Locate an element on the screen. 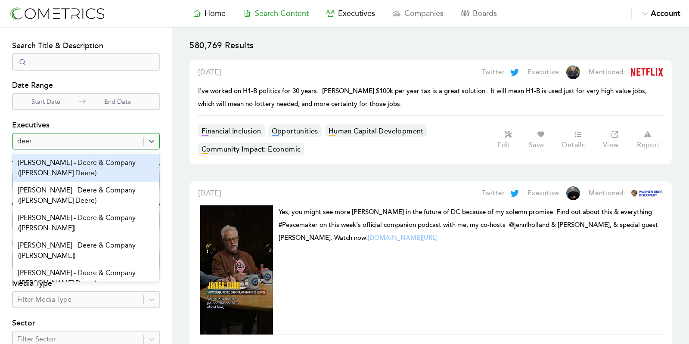 The width and height of the screenshot is (689, 344). img: logo-refresh-RPX2ODFg.svg is located at coordinates (57, 13).